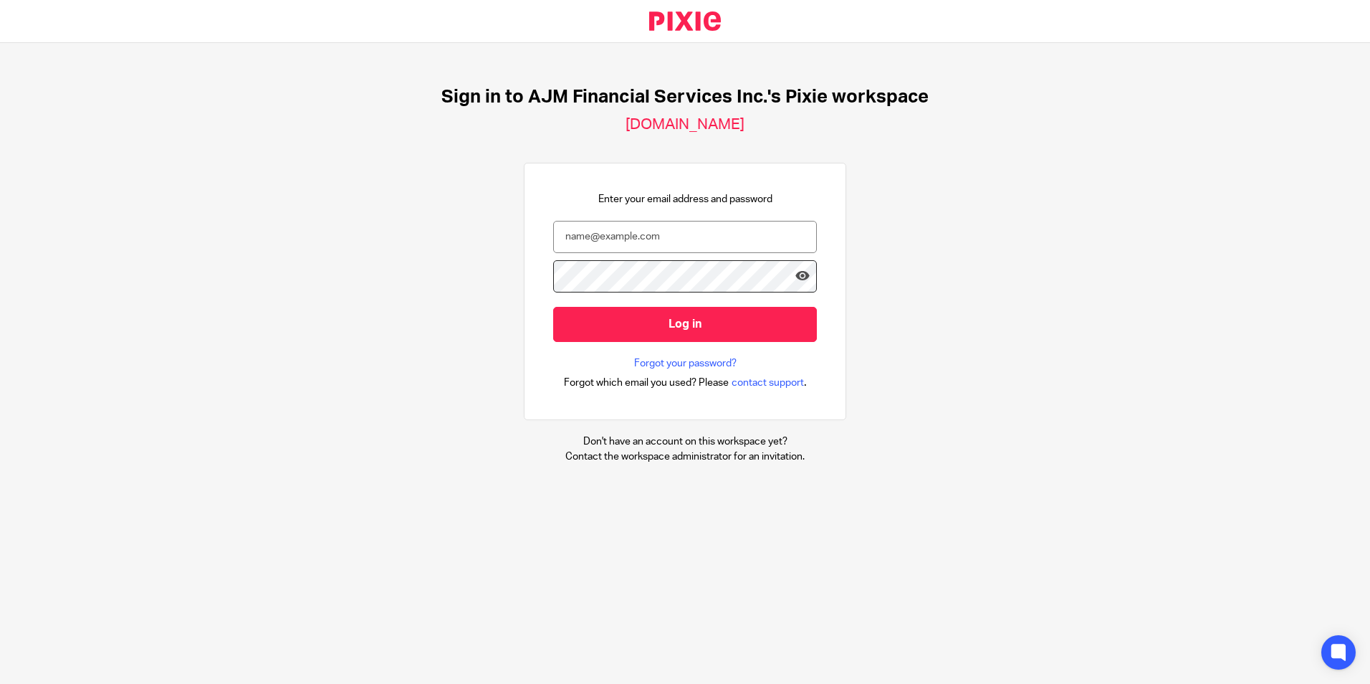 This screenshot has width=1370, height=684. Describe the element at coordinates (685, 97) in the screenshot. I see `h1: Sign in to AJM Financial Services Inc.'s Pixie workspace` at that location.